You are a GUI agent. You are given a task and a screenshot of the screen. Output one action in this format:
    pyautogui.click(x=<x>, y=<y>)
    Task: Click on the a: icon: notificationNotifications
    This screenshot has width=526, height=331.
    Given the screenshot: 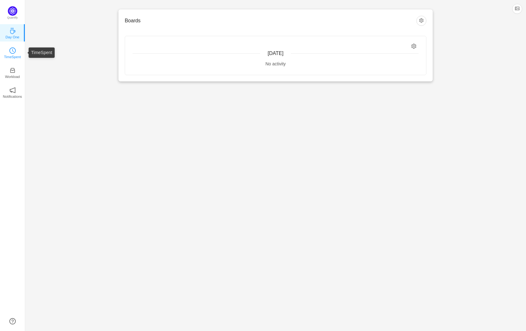 What is the action you would take?
    pyautogui.click(x=13, y=92)
    